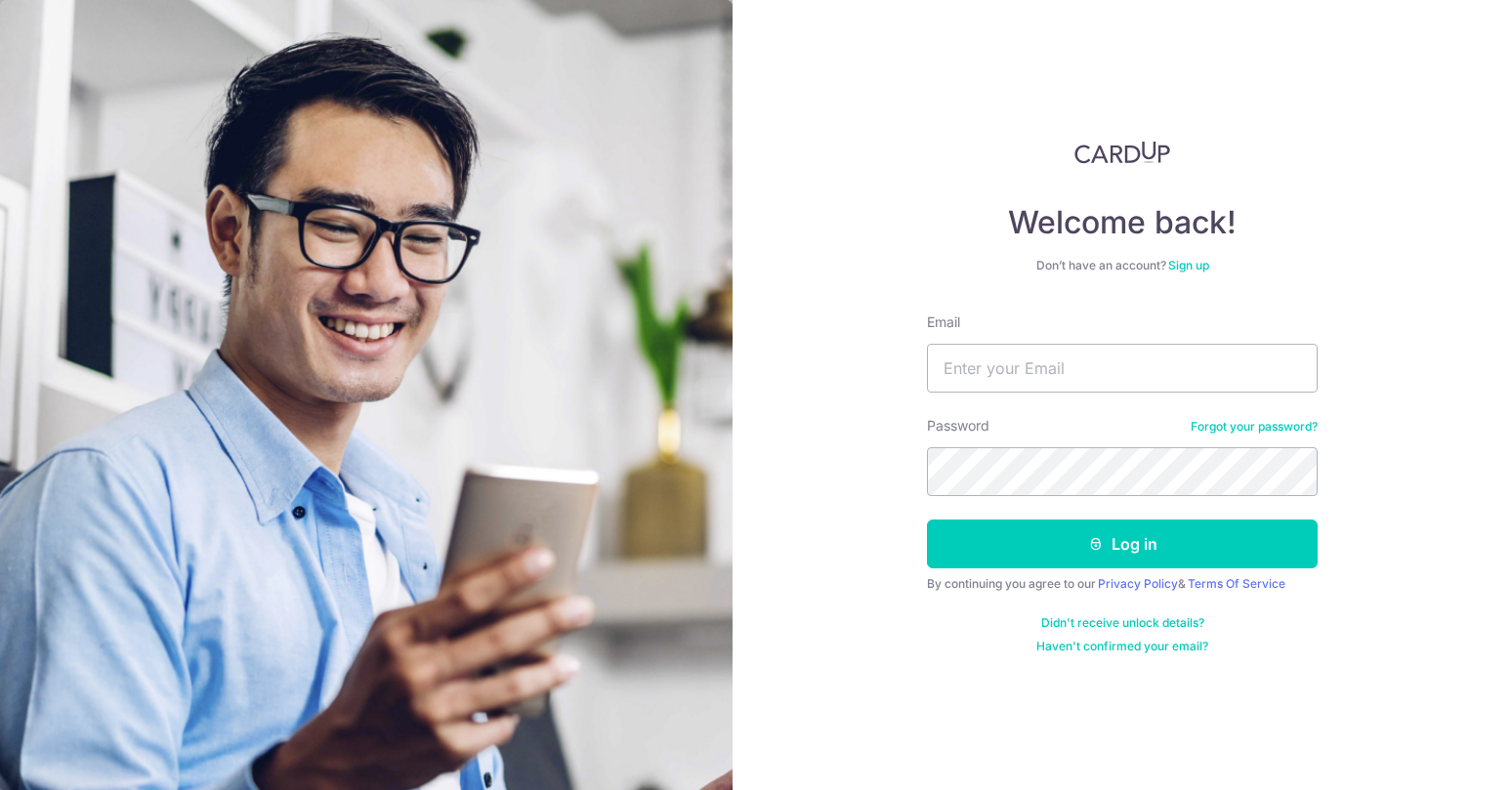 The image size is (1512, 790). Describe the element at coordinates (1122, 368) in the screenshot. I see `input: Enter your Email` at that location.